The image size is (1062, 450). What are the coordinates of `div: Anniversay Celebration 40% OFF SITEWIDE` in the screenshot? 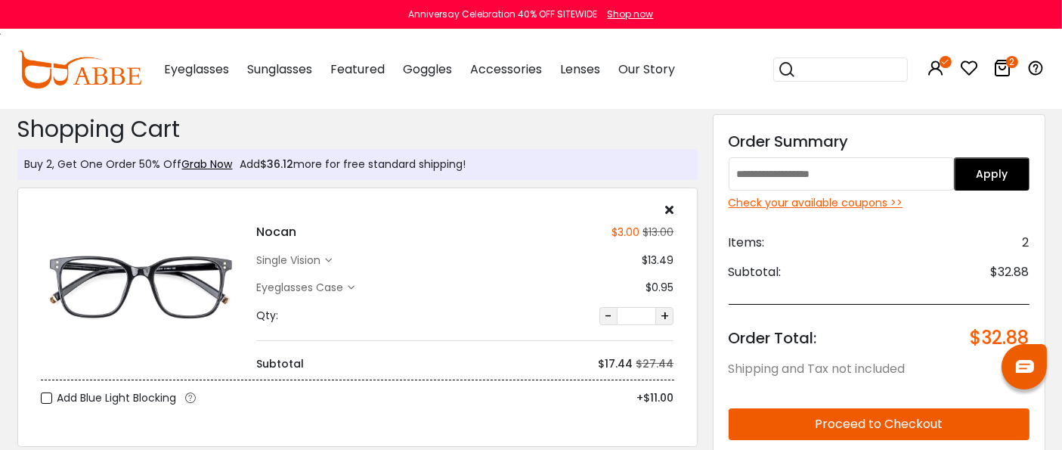 It's located at (503, 14).